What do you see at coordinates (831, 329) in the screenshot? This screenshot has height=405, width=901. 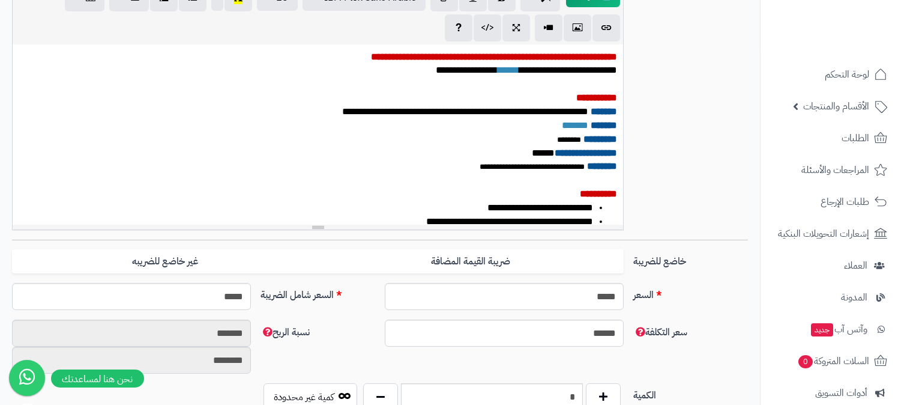 I see `a: وآتس آبجديد` at bounding box center [831, 329].